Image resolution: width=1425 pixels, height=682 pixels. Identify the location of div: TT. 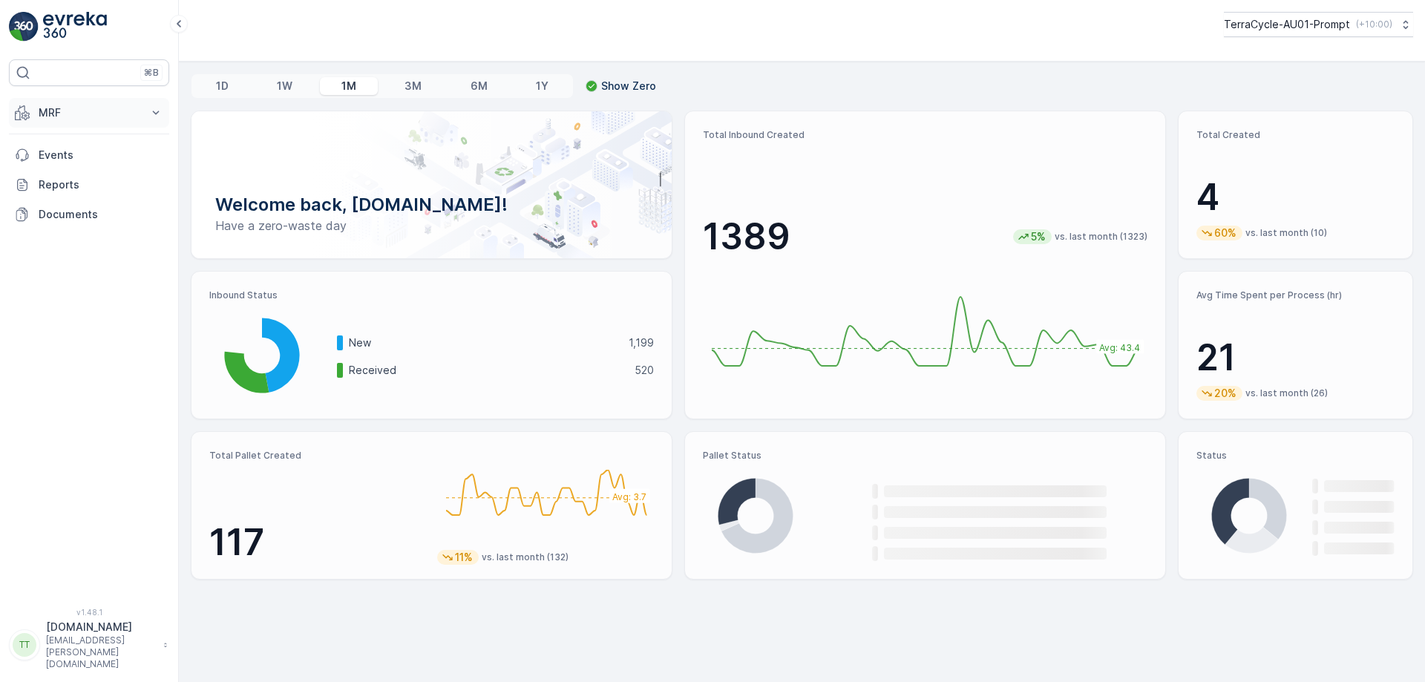
(24, 645).